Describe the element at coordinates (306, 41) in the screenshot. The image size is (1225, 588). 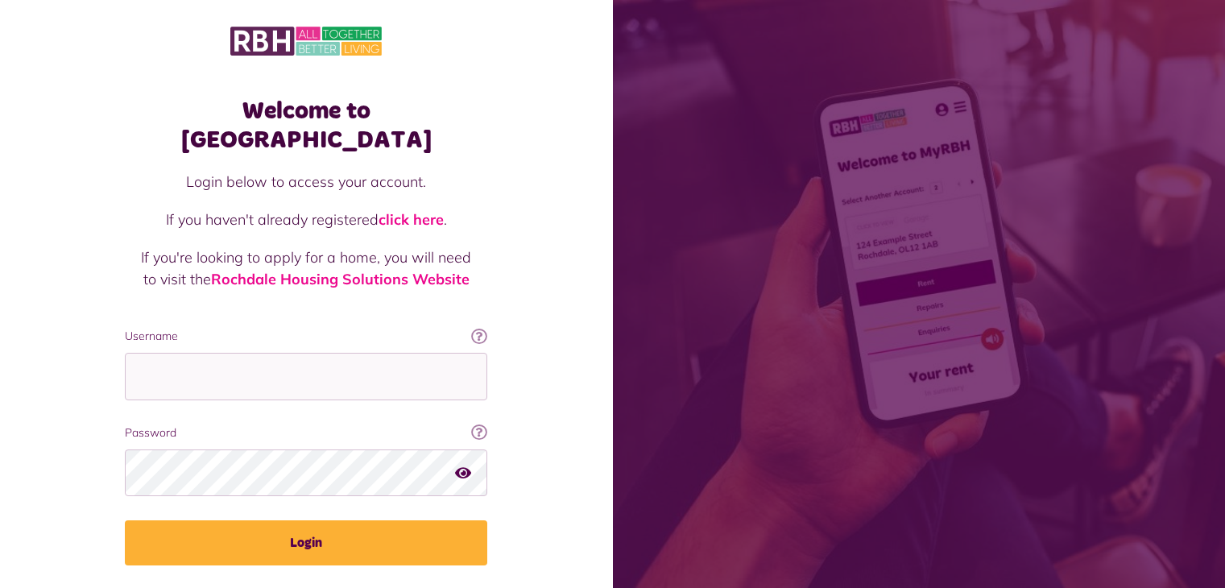
I see `img: MyRBH` at that location.